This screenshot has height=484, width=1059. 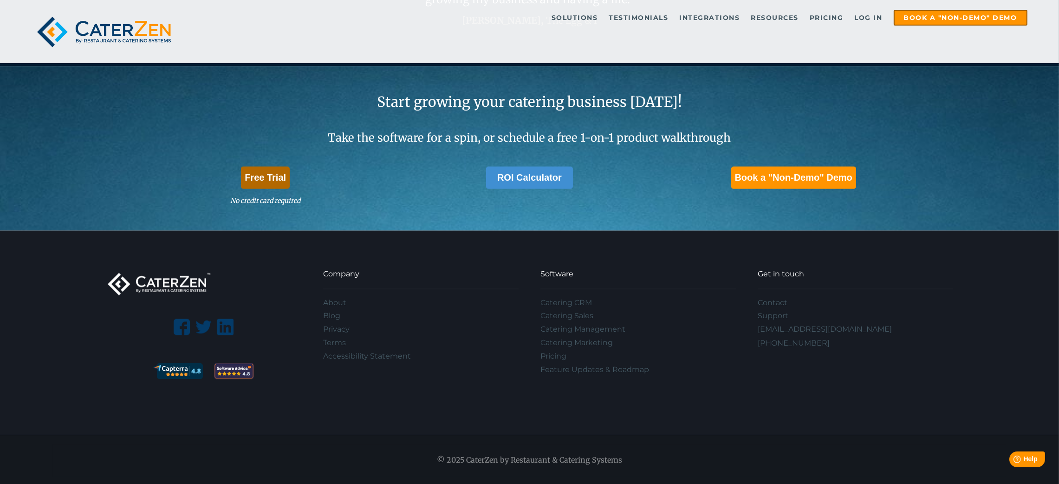 What do you see at coordinates (855, 316) in the screenshot?
I see `a: Support` at bounding box center [855, 316].